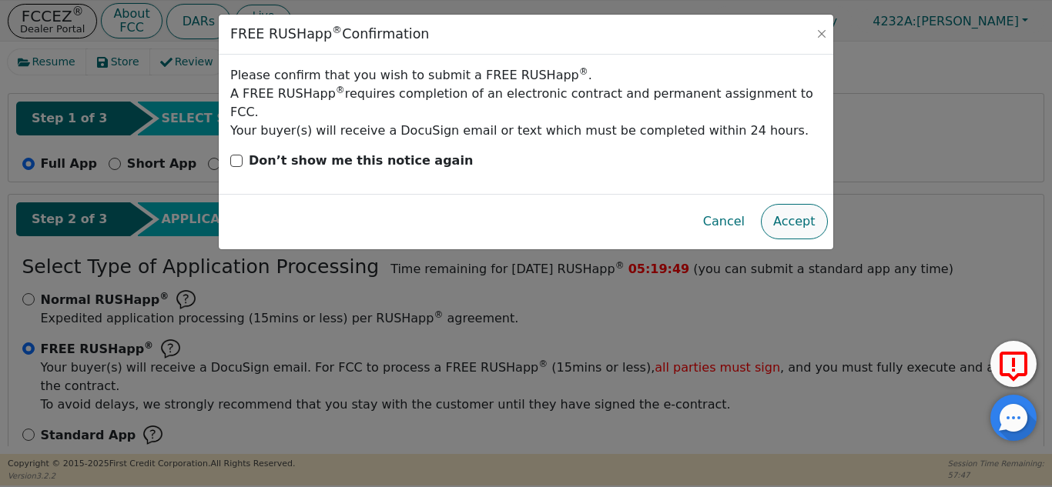 The image size is (1052, 487). What do you see at coordinates (329, 34) in the screenshot?
I see `div: FREE RUSHapp Confirmation` at bounding box center [329, 34].